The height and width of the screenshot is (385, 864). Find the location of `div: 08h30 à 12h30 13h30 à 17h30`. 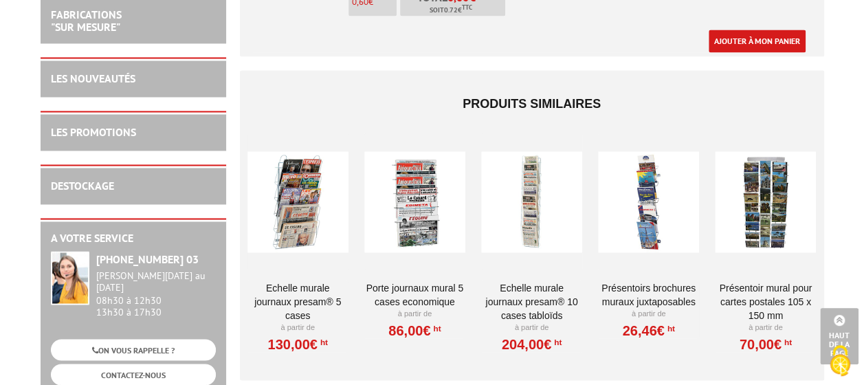

div: 08h30 à 12h30 13h30 à 17h30 is located at coordinates (156, 293).